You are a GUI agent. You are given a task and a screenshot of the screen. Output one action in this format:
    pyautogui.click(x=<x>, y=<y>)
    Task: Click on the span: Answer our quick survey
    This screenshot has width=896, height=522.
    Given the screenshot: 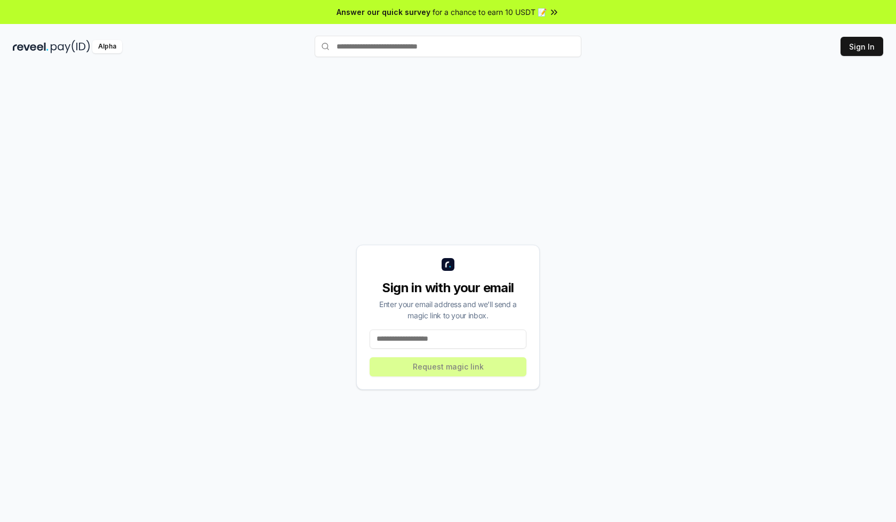 What is the action you would take?
    pyautogui.click(x=384, y=12)
    